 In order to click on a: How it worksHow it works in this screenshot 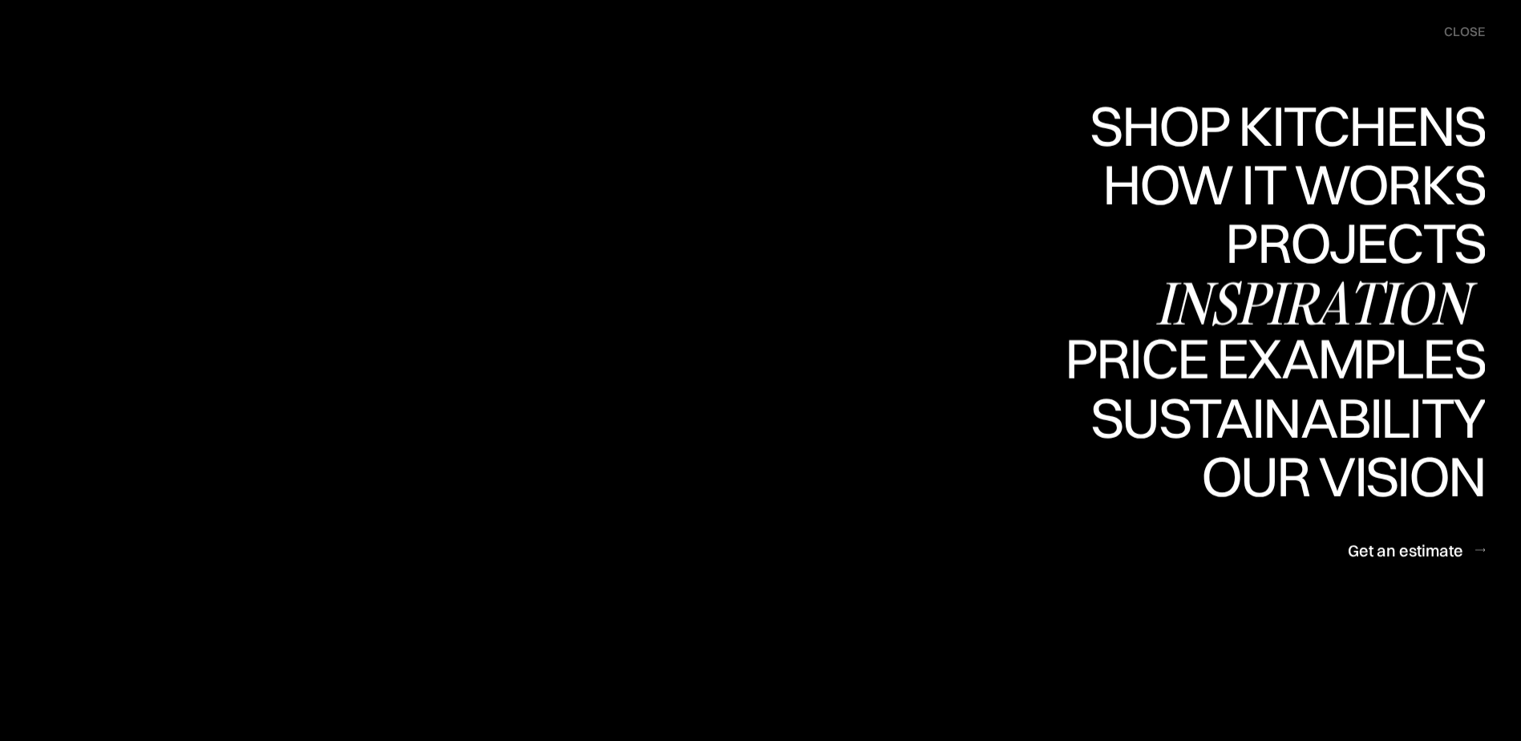, I will do `click(1292, 185)`.